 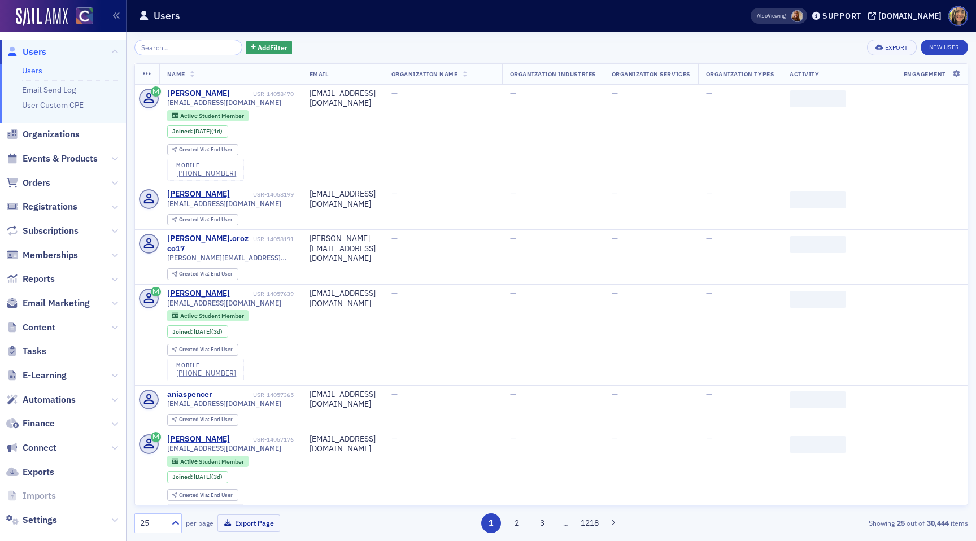 What do you see at coordinates (771, 16) in the screenshot?
I see `span: Viewing` at bounding box center [771, 16].